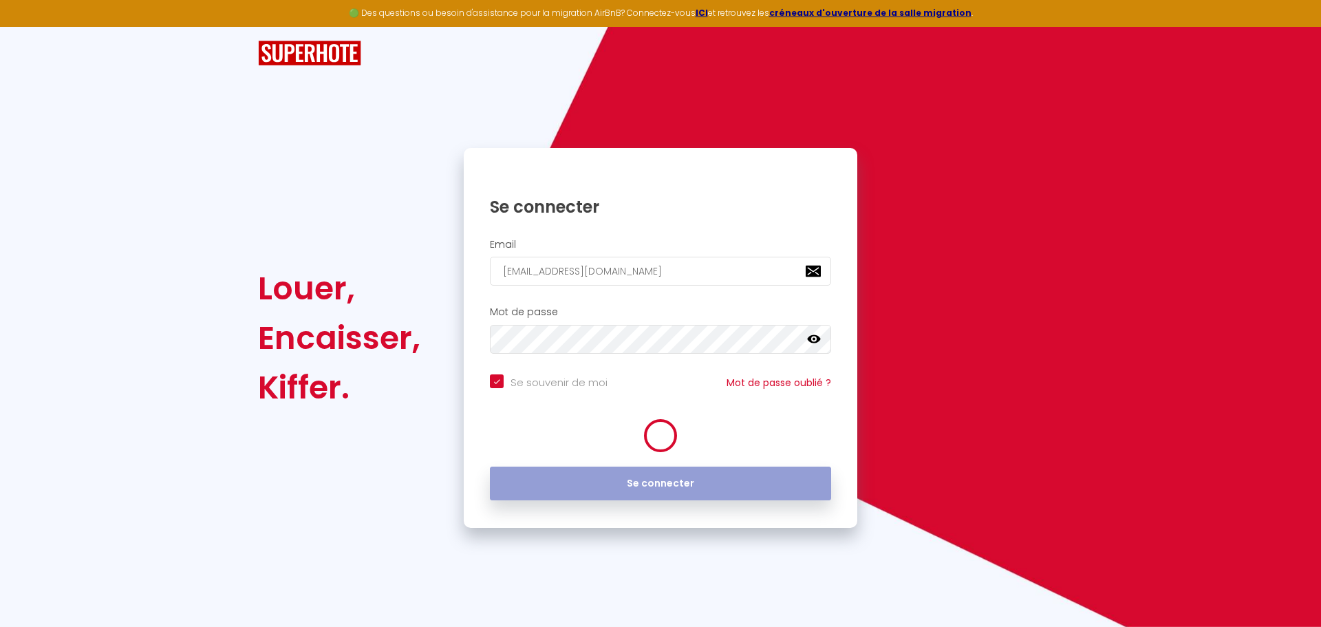 This screenshot has height=627, width=1321. What do you see at coordinates (339, 338) in the screenshot?
I see `div: Encaisser,` at bounding box center [339, 338].